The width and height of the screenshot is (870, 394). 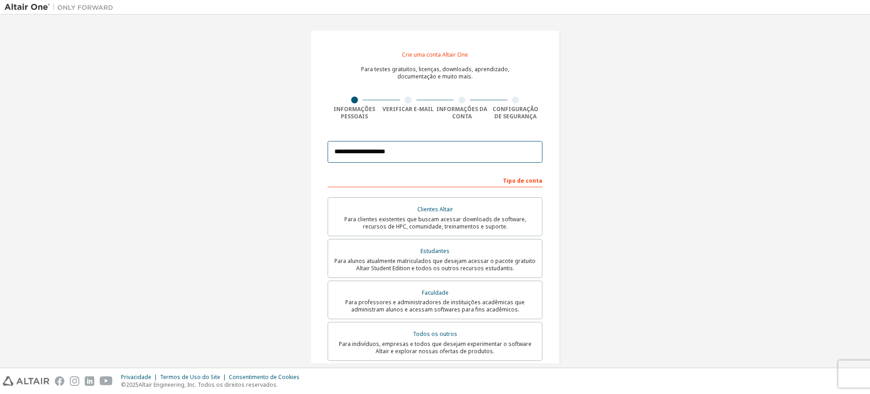 I want to click on font: Para testes gratuitos, licenças, downloads, aprendizado,, so click(x=435, y=69).